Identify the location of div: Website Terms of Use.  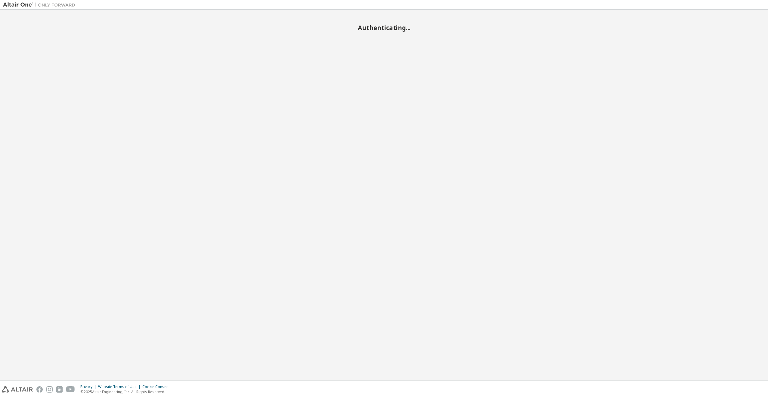
(120, 387).